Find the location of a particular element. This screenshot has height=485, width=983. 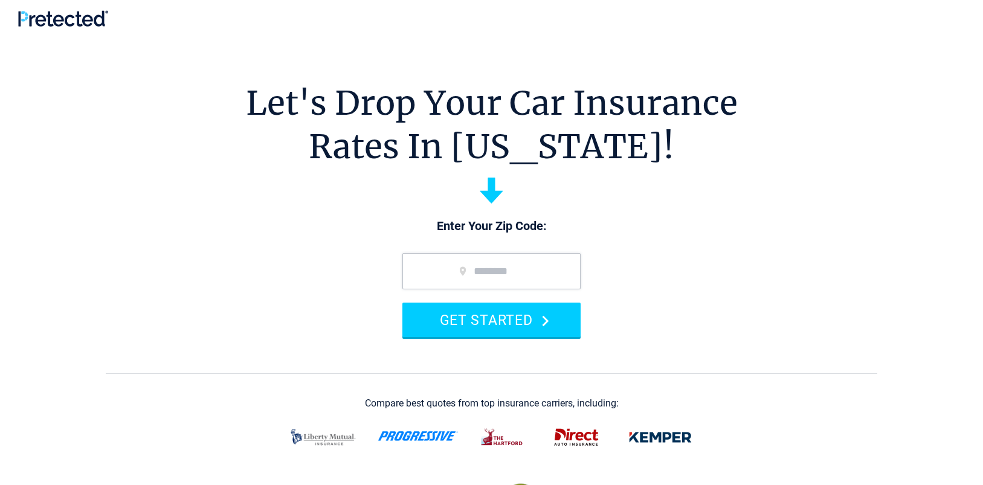

img: direct is located at coordinates (577, 438).